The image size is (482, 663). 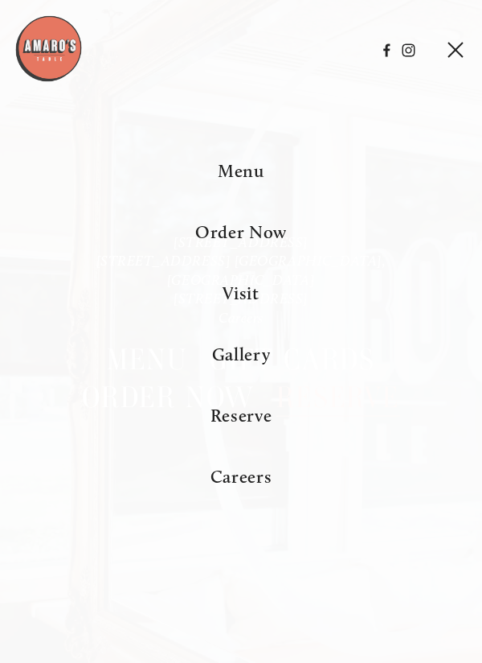 I want to click on a: Order Now, so click(x=241, y=232).